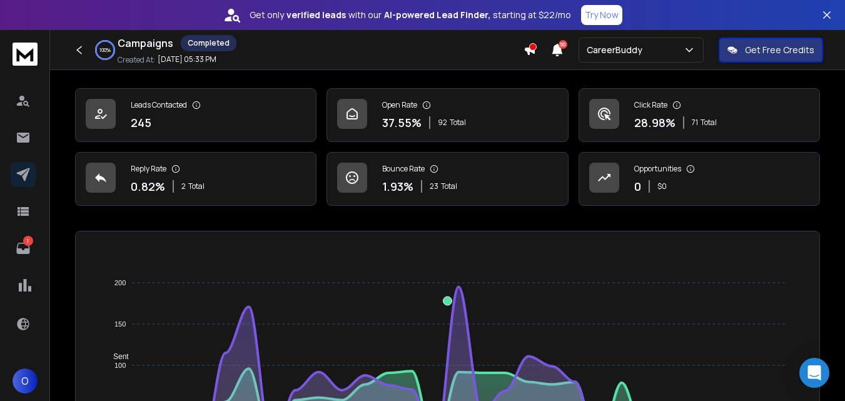 The width and height of the screenshot is (845, 401). I want to click on tspan: 200, so click(120, 283).